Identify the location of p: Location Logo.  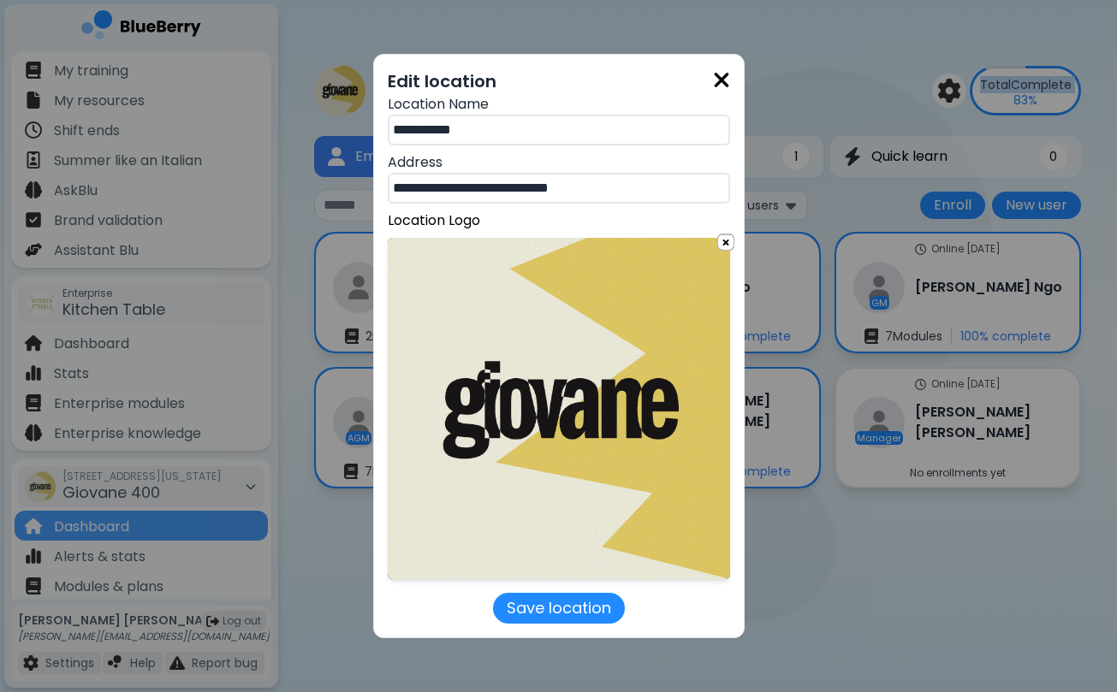
(559, 221).